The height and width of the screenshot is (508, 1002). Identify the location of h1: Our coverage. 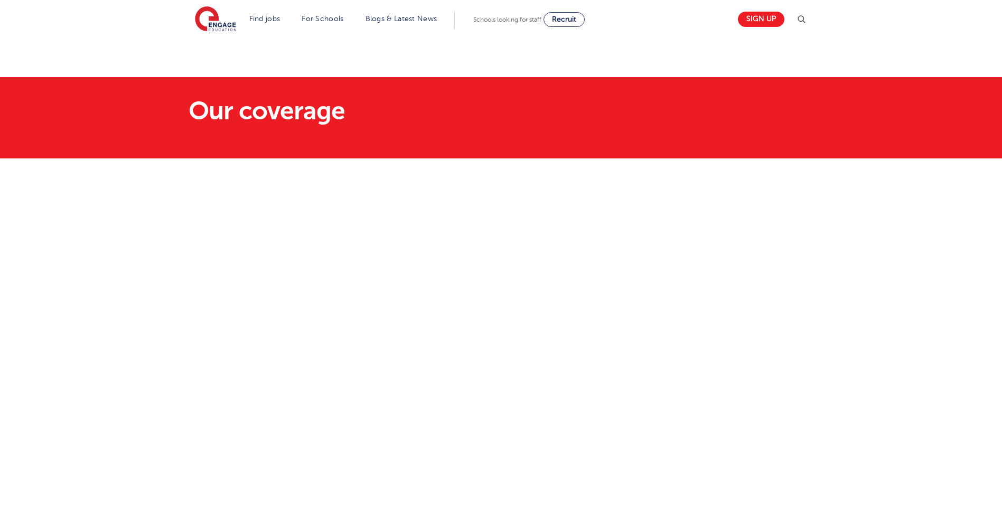
(394, 111).